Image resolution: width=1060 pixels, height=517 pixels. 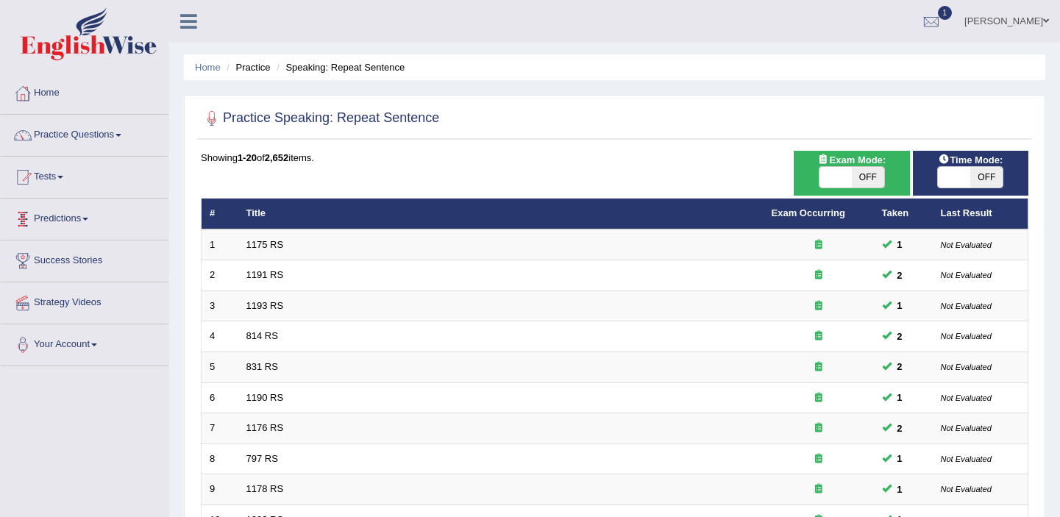 I want to click on a: 1190 RS, so click(x=265, y=397).